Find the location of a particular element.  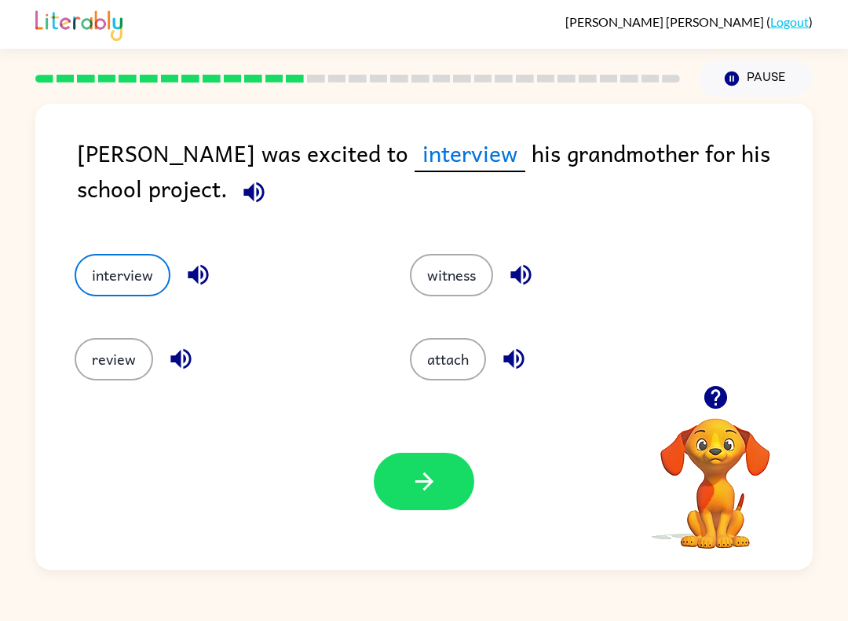

button: attach is located at coordinates (448, 359).